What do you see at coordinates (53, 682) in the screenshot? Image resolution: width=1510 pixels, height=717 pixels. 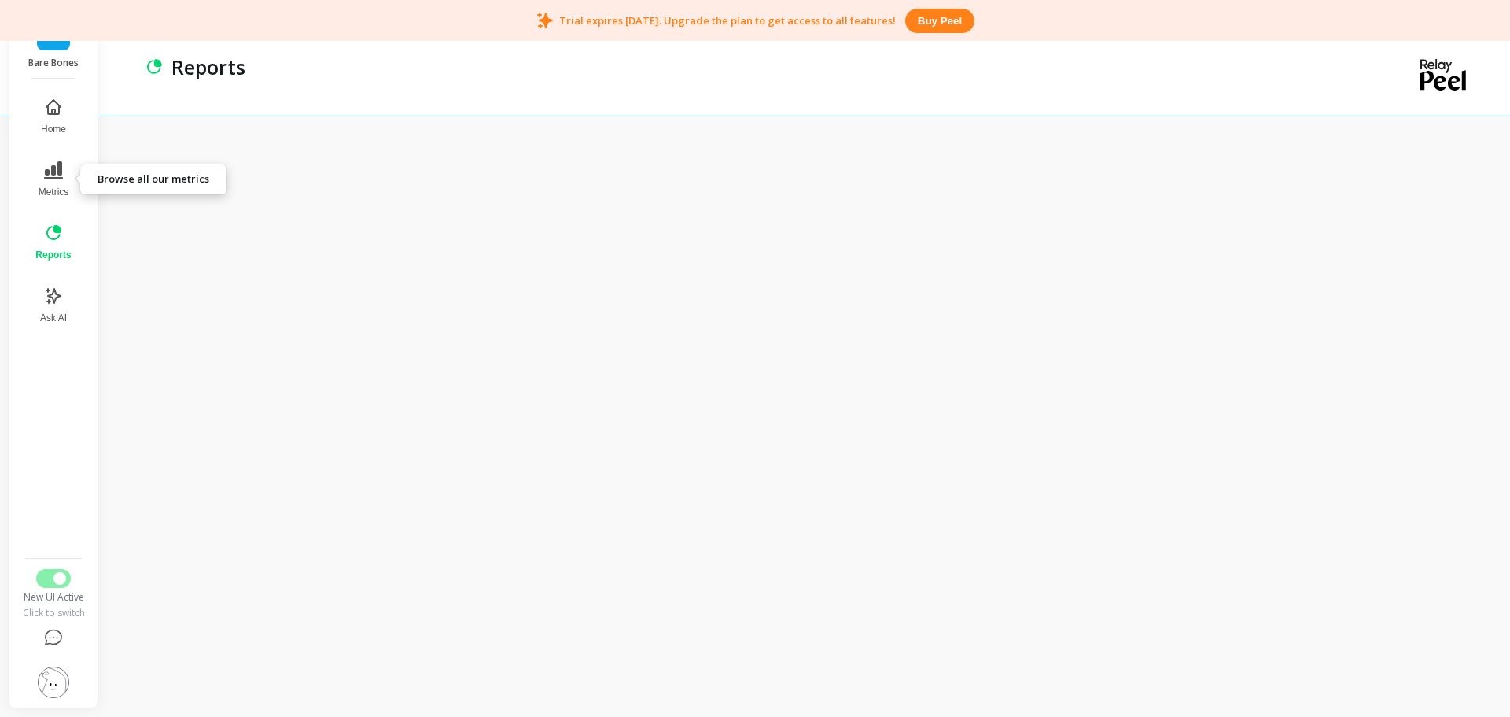 I see `button: Settings` at bounding box center [53, 682].